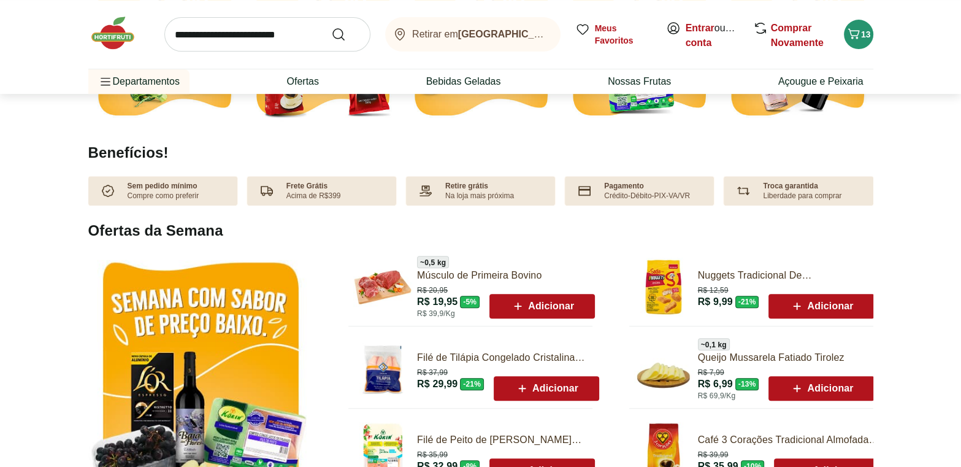 The width and height of the screenshot is (961, 467). What do you see at coordinates (313, 196) in the screenshot?
I see `p: Acima de R$399` at bounding box center [313, 196].